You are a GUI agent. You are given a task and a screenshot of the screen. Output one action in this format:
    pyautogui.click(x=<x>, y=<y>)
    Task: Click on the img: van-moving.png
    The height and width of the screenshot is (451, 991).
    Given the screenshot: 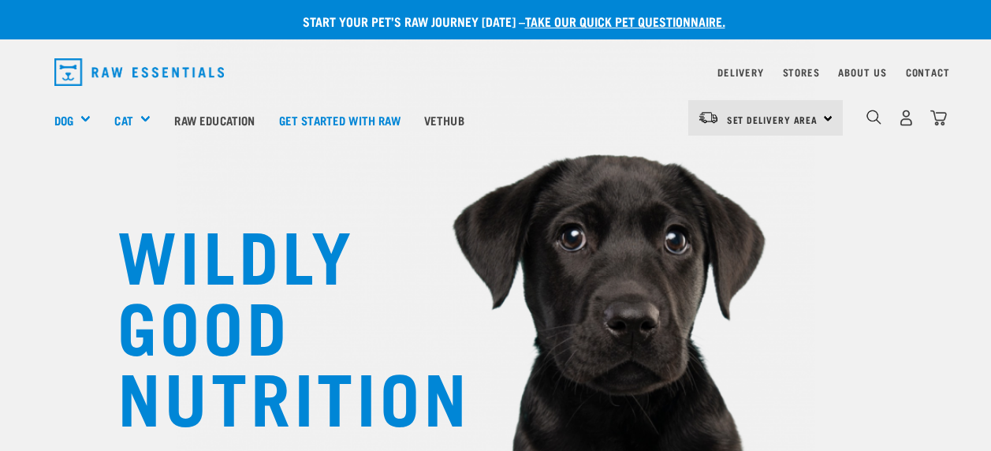 What is the action you would take?
    pyautogui.click(x=708, y=117)
    